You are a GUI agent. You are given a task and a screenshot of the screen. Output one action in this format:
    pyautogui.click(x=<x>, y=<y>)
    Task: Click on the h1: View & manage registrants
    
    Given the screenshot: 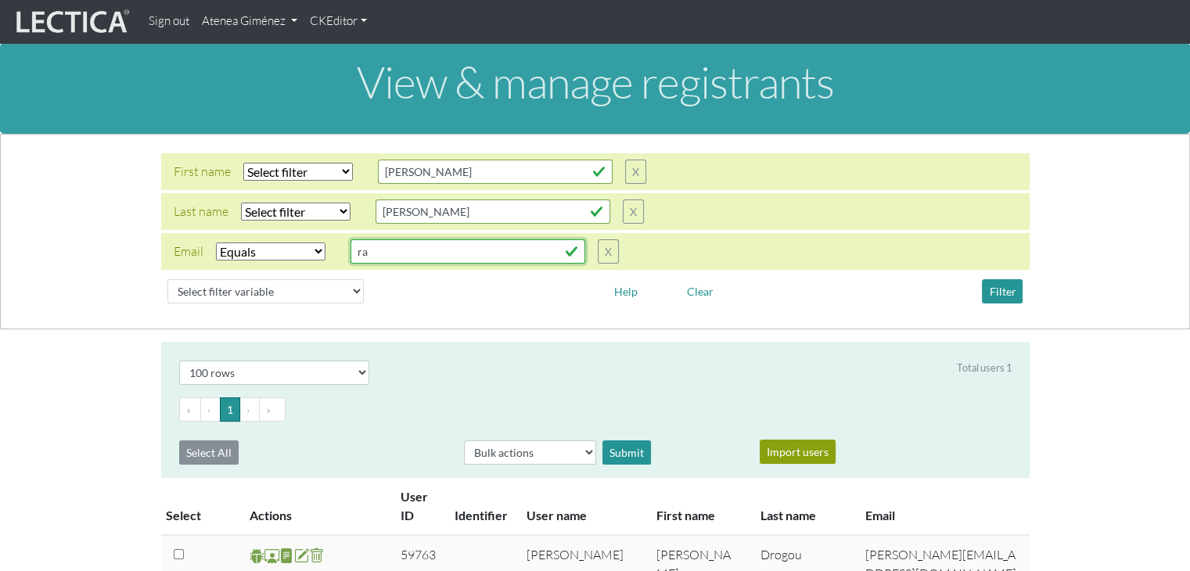 What is the action you would take?
    pyautogui.click(x=595, y=82)
    